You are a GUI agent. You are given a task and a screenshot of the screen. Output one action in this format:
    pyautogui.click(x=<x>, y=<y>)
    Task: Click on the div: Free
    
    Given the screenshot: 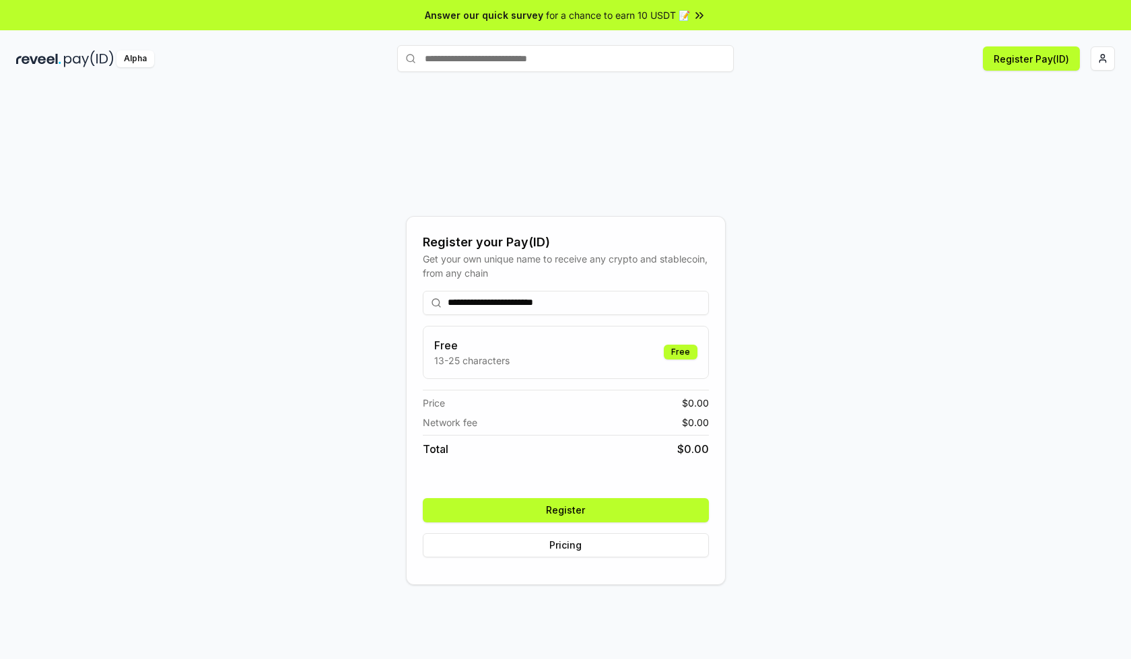 What is the action you would take?
    pyautogui.click(x=680, y=352)
    